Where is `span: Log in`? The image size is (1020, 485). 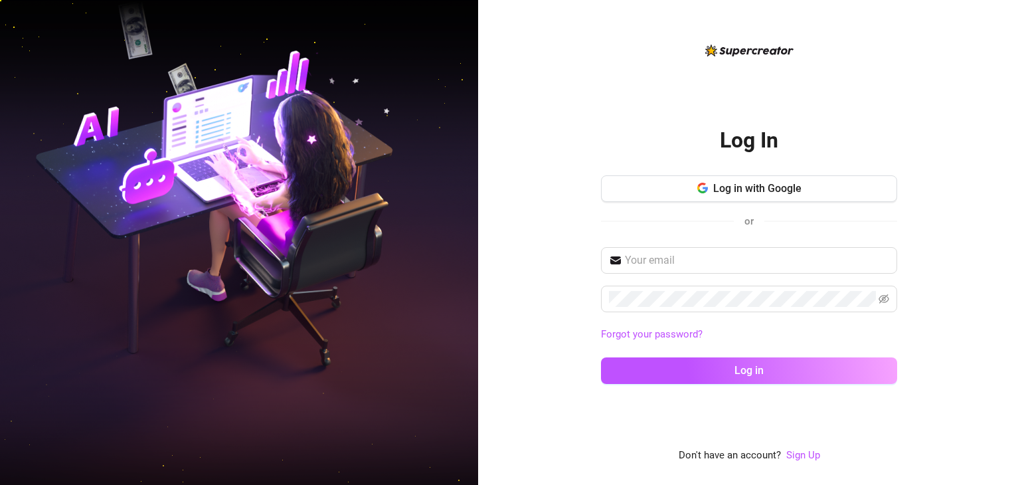 span: Log in is located at coordinates (749, 370).